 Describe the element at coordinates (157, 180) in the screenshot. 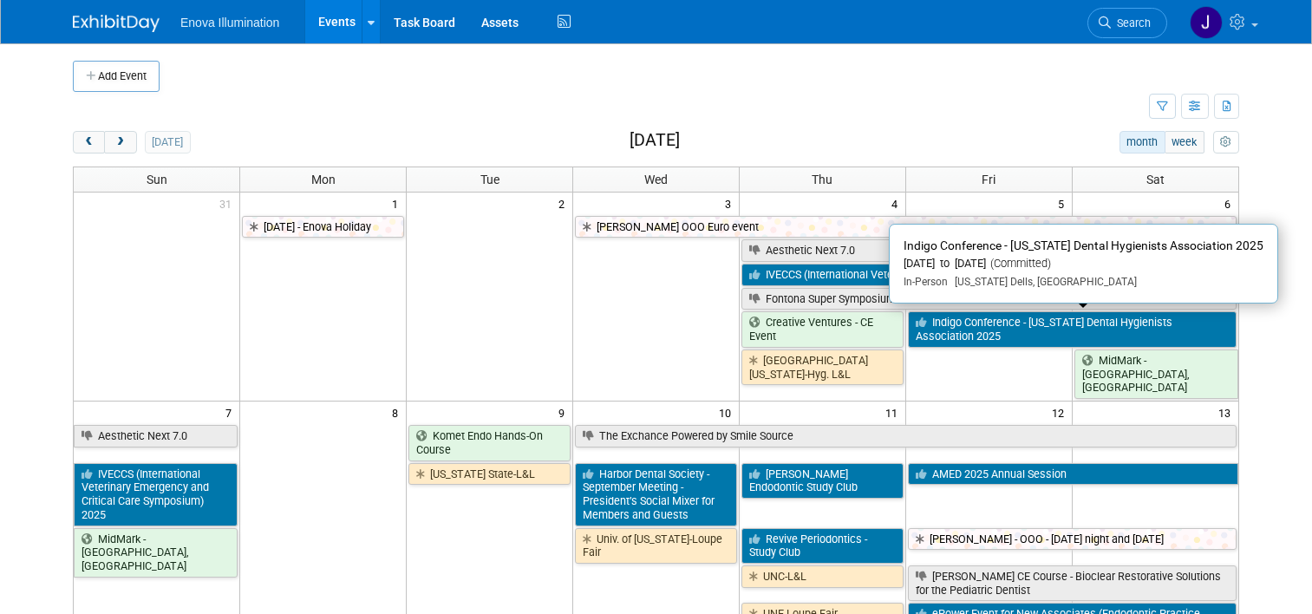

I see `span: Sun` at that location.